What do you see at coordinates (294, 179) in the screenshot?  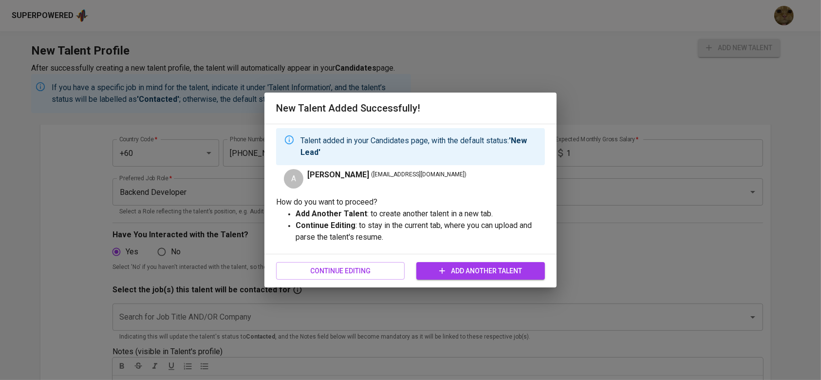 I see `div: A` at bounding box center [294, 179].